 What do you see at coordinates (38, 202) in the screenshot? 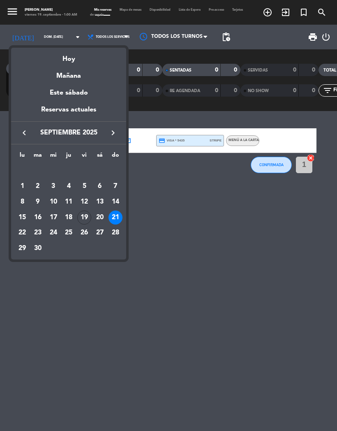
I see `td: 9 de septiembre de 2025` at bounding box center [38, 202].